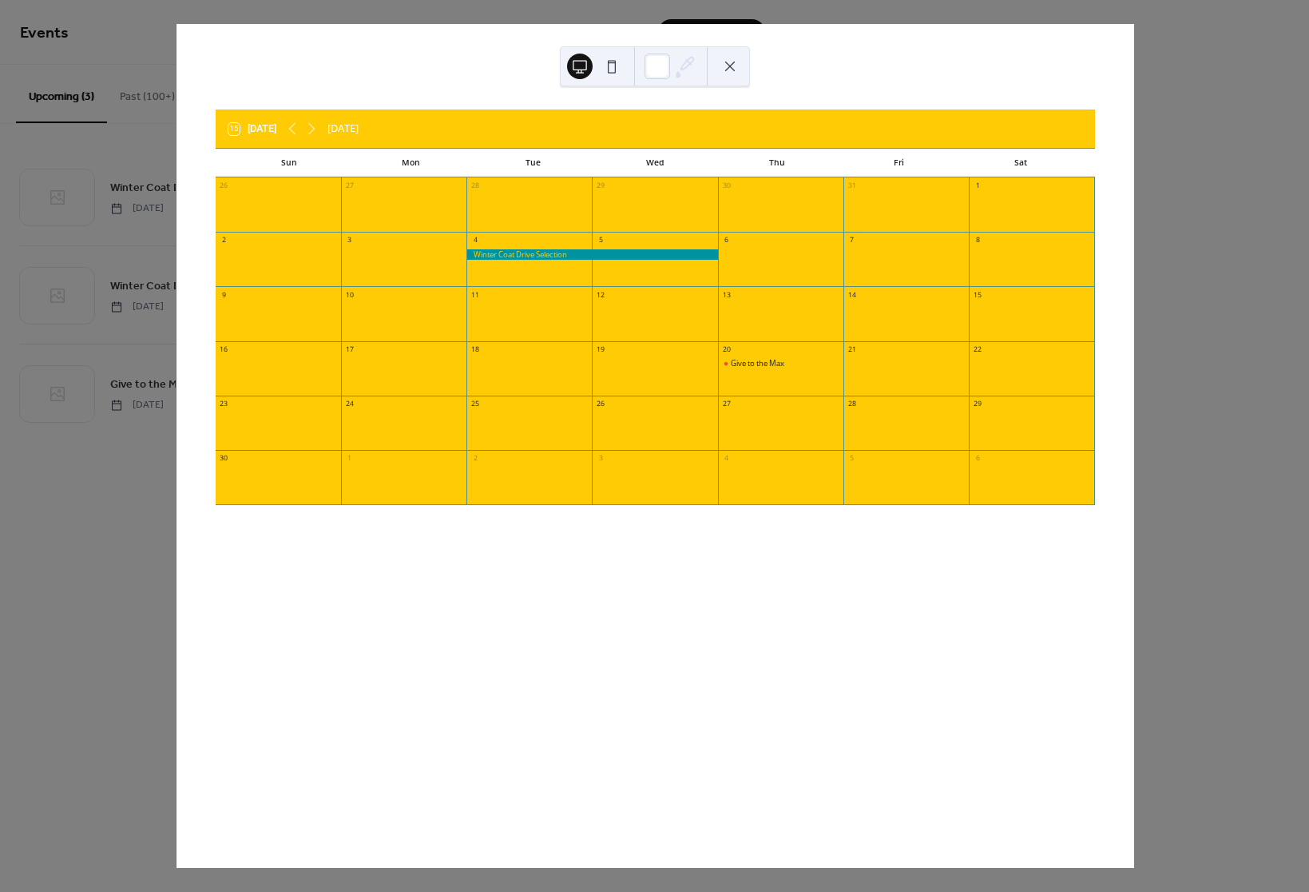 The height and width of the screenshot is (892, 1309). I want to click on div: 22, so click(978, 349).